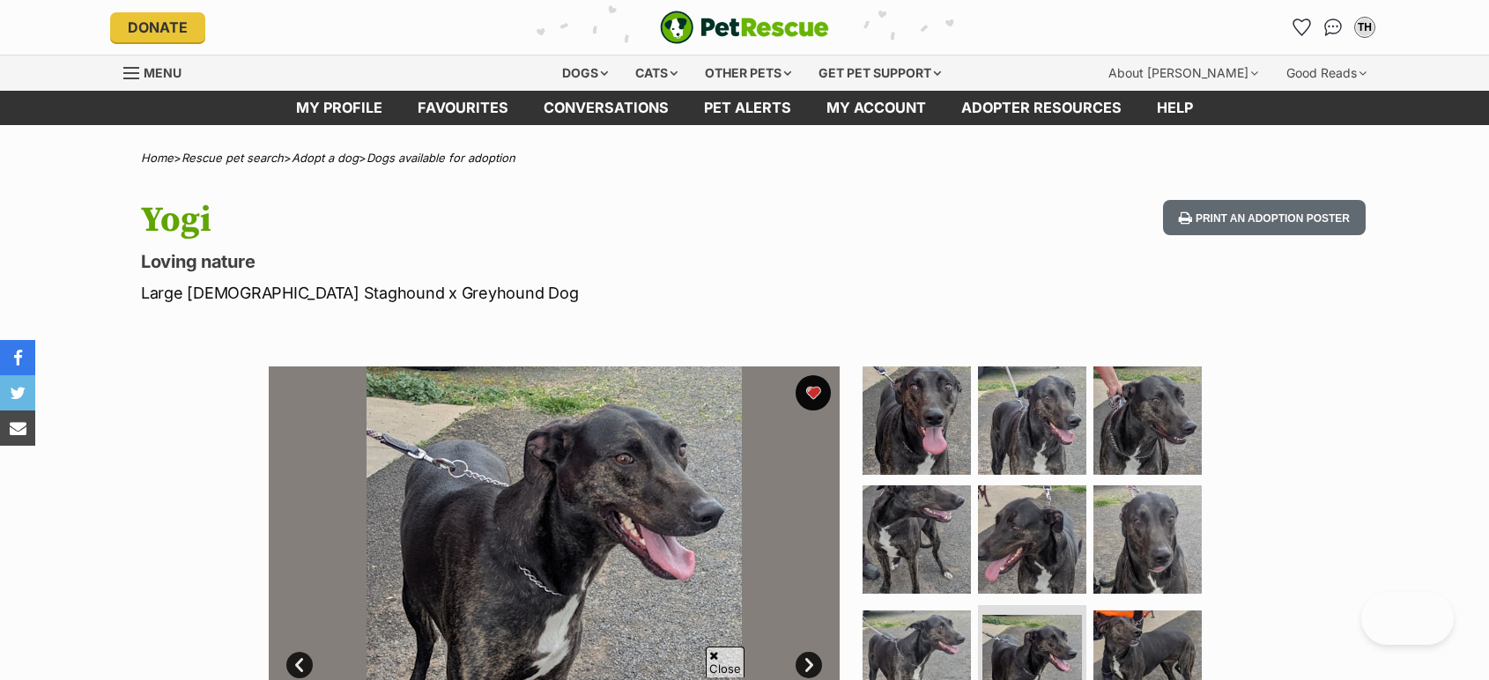 Image resolution: width=1489 pixels, height=680 pixels. What do you see at coordinates (339, 108) in the screenshot?
I see `a: My profile` at bounding box center [339, 108].